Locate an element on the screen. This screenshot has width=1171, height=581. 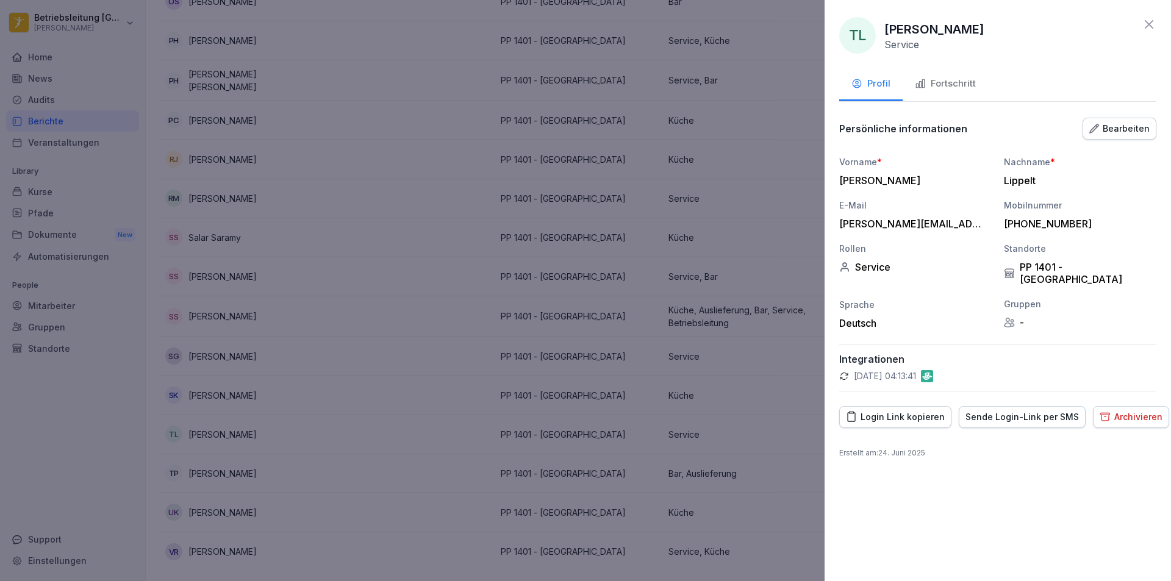
div: Nachname is located at coordinates (1080, 162).